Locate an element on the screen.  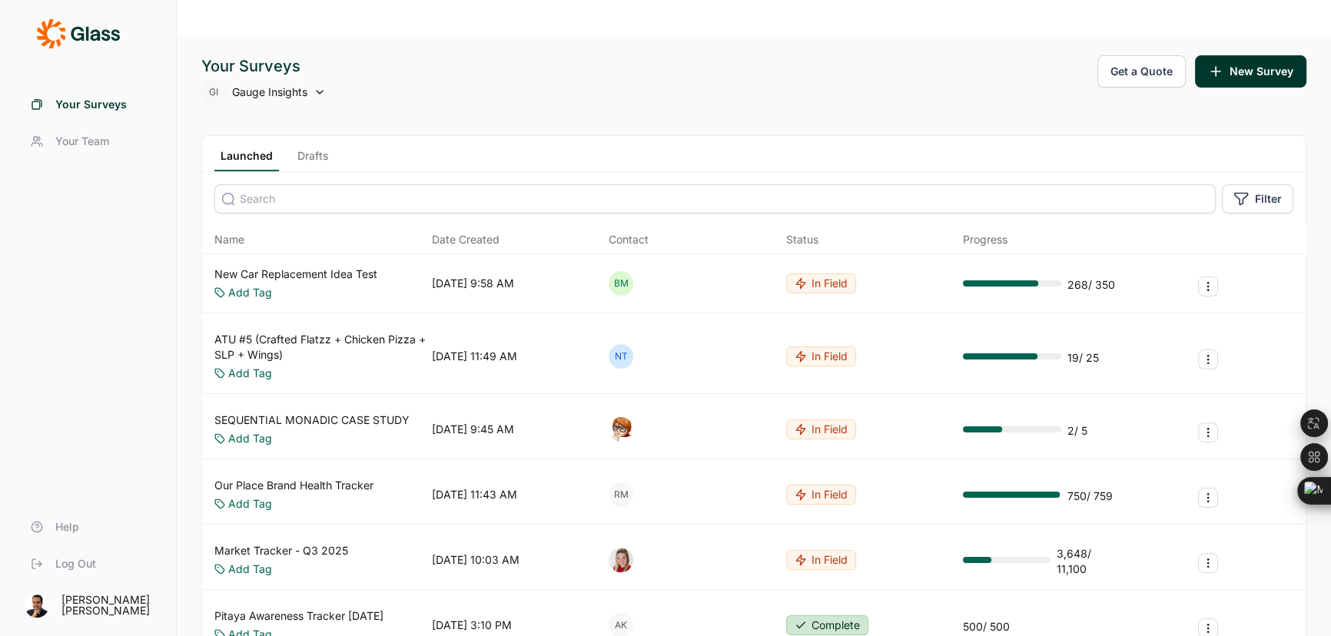
span: Name is located at coordinates (229, 240).